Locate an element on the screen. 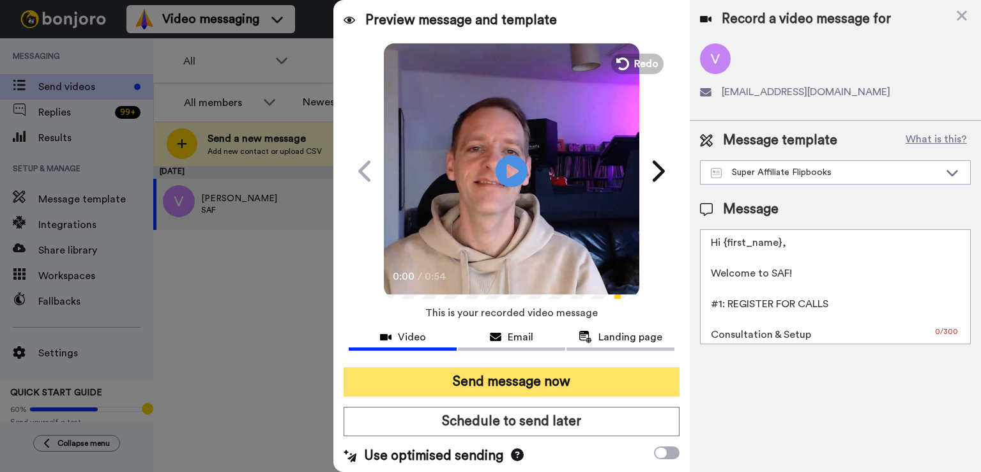 The height and width of the screenshot is (472, 981). span: 0:54 is located at coordinates (436, 277).